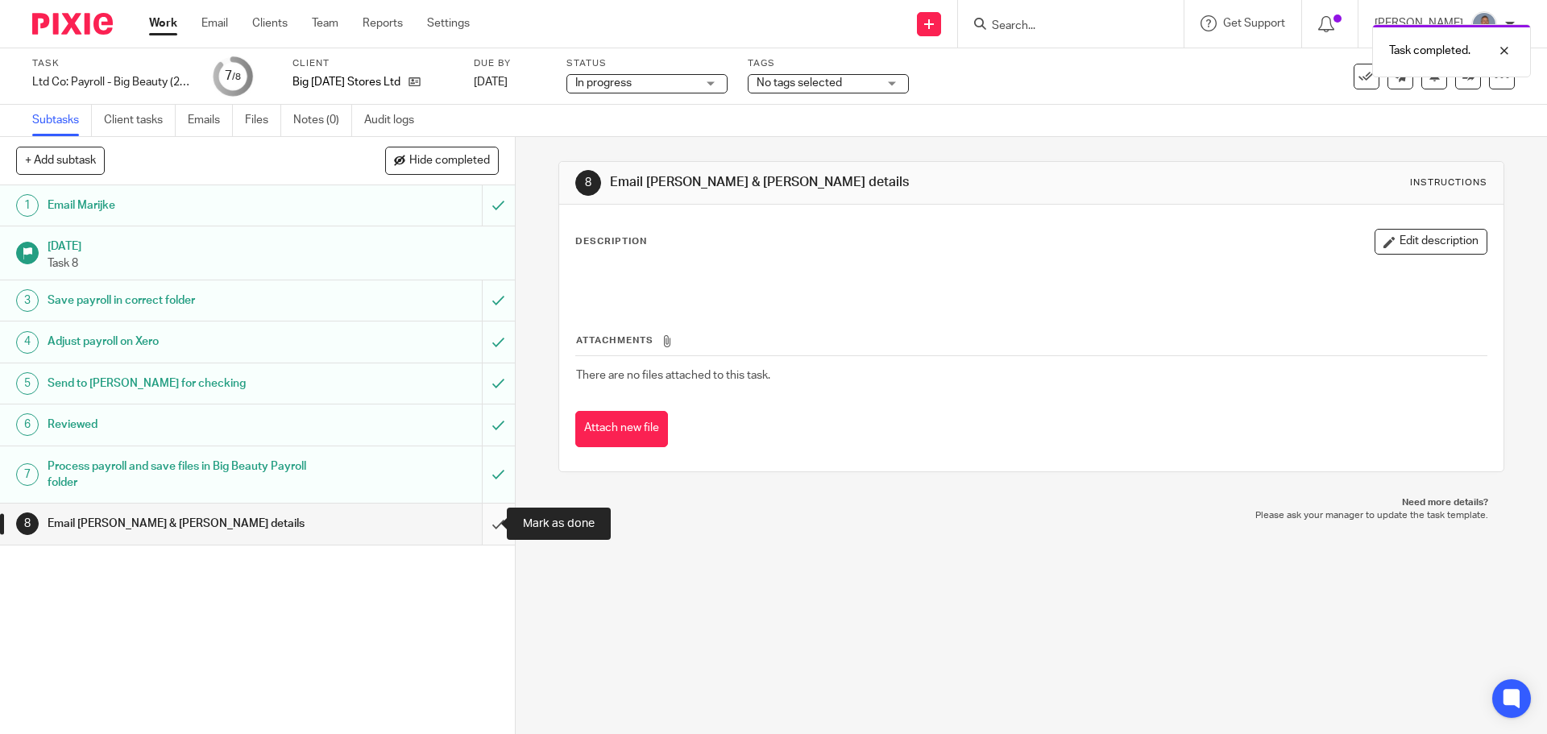 The width and height of the screenshot is (1547, 734). What do you see at coordinates (510, 64) in the screenshot?
I see `label: Due by` at bounding box center [510, 64].